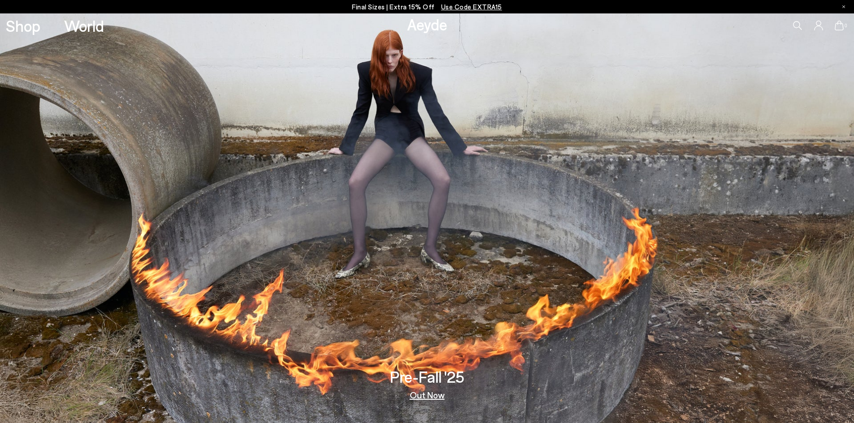 The height and width of the screenshot is (423, 854). I want to click on span: 0, so click(845, 26).